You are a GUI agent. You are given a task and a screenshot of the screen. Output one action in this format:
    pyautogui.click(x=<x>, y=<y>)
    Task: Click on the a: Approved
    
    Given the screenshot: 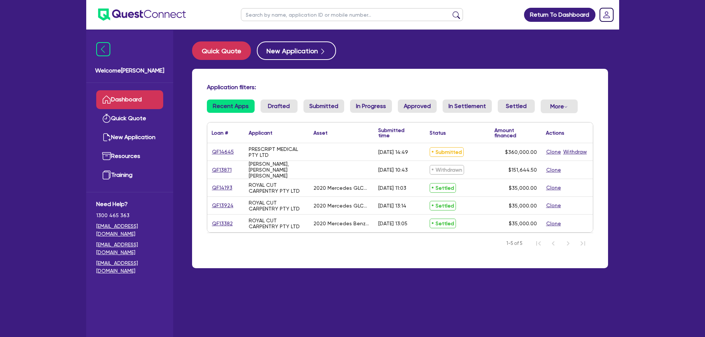 What is the action you would take?
    pyautogui.click(x=417, y=106)
    